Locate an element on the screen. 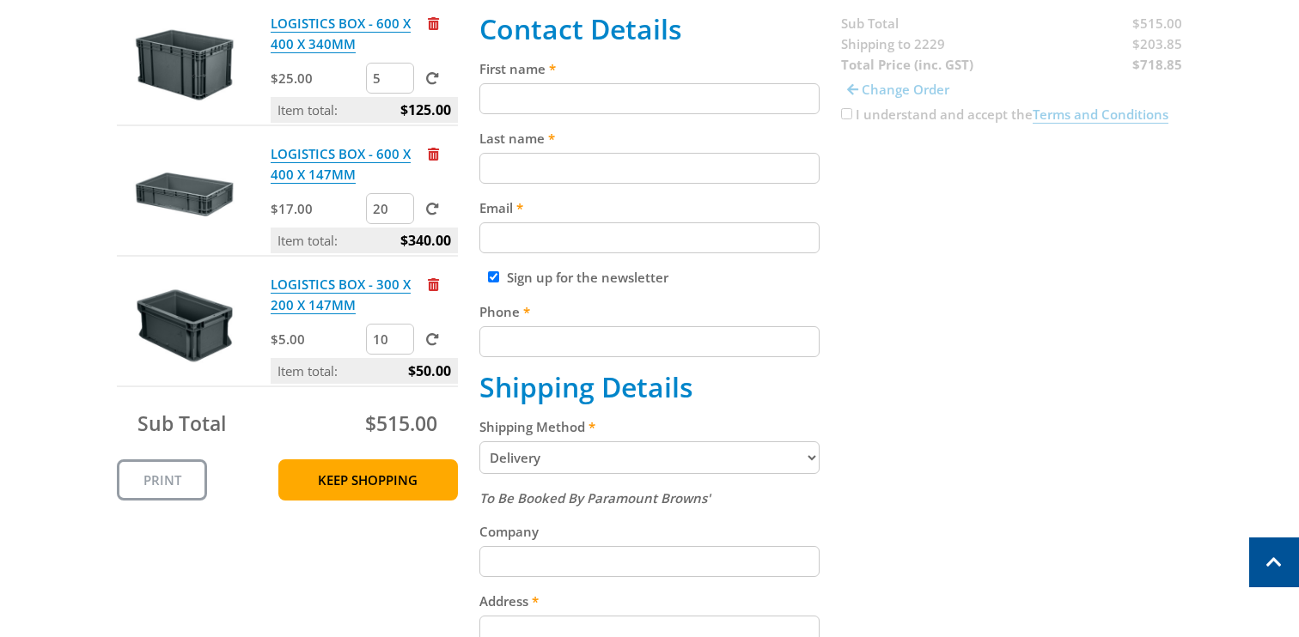 The image size is (1299, 637). span: $50.00 is located at coordinates (430, 371).